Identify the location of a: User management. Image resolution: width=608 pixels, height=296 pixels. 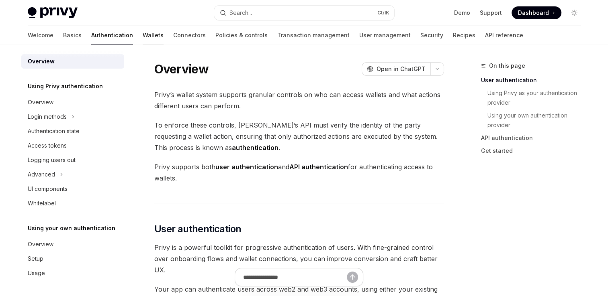
(385, 35).